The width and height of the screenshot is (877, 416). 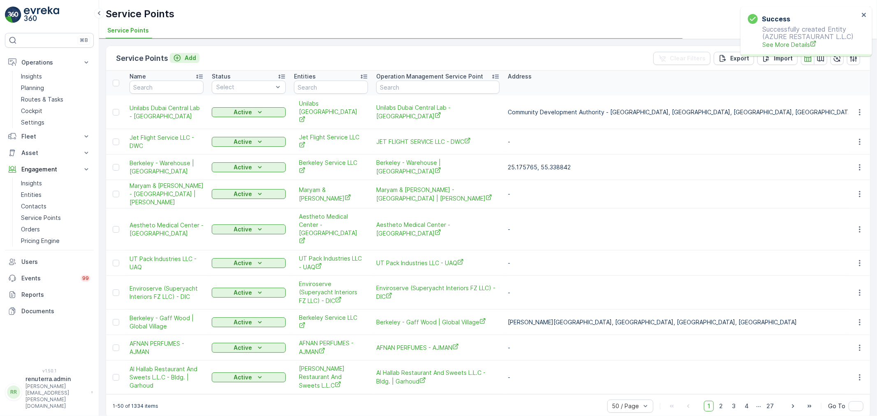 I want to click on p: Fleet, so click(x=49, y=137).